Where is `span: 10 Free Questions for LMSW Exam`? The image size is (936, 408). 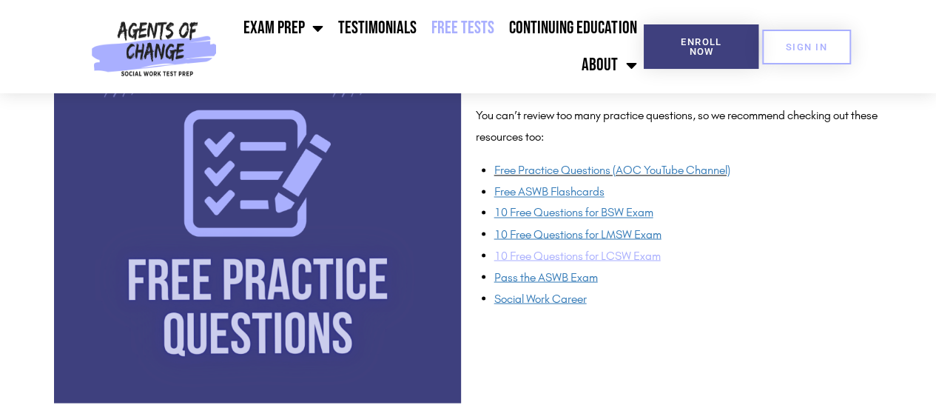 span: 10 Free Questions for LMSW Exam is located at coordinates (578, 233).